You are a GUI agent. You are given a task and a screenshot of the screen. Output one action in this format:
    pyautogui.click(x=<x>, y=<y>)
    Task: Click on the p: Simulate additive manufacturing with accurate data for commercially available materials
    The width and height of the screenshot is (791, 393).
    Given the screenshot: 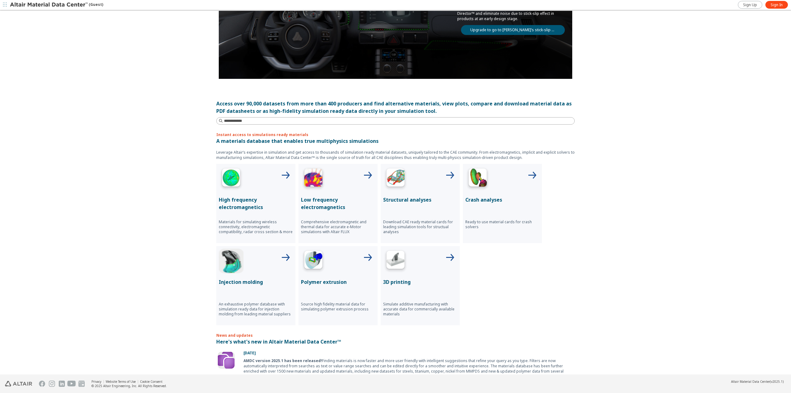 What is the action you would take?
    pyautogui.click(x=420, y=309)
    